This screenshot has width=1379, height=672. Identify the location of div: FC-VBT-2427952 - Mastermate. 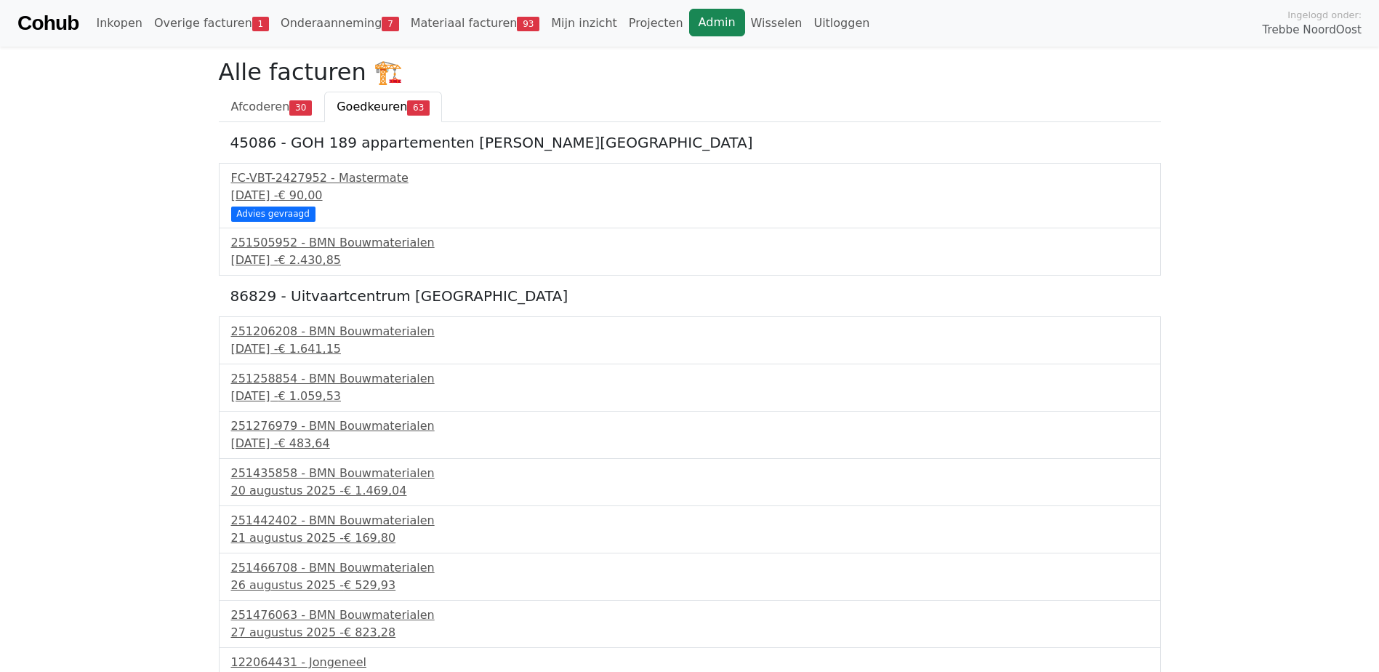
(690, 178).